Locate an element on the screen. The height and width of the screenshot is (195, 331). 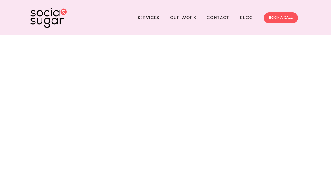
img: SocialSugar is located at coordinates (48, 18).